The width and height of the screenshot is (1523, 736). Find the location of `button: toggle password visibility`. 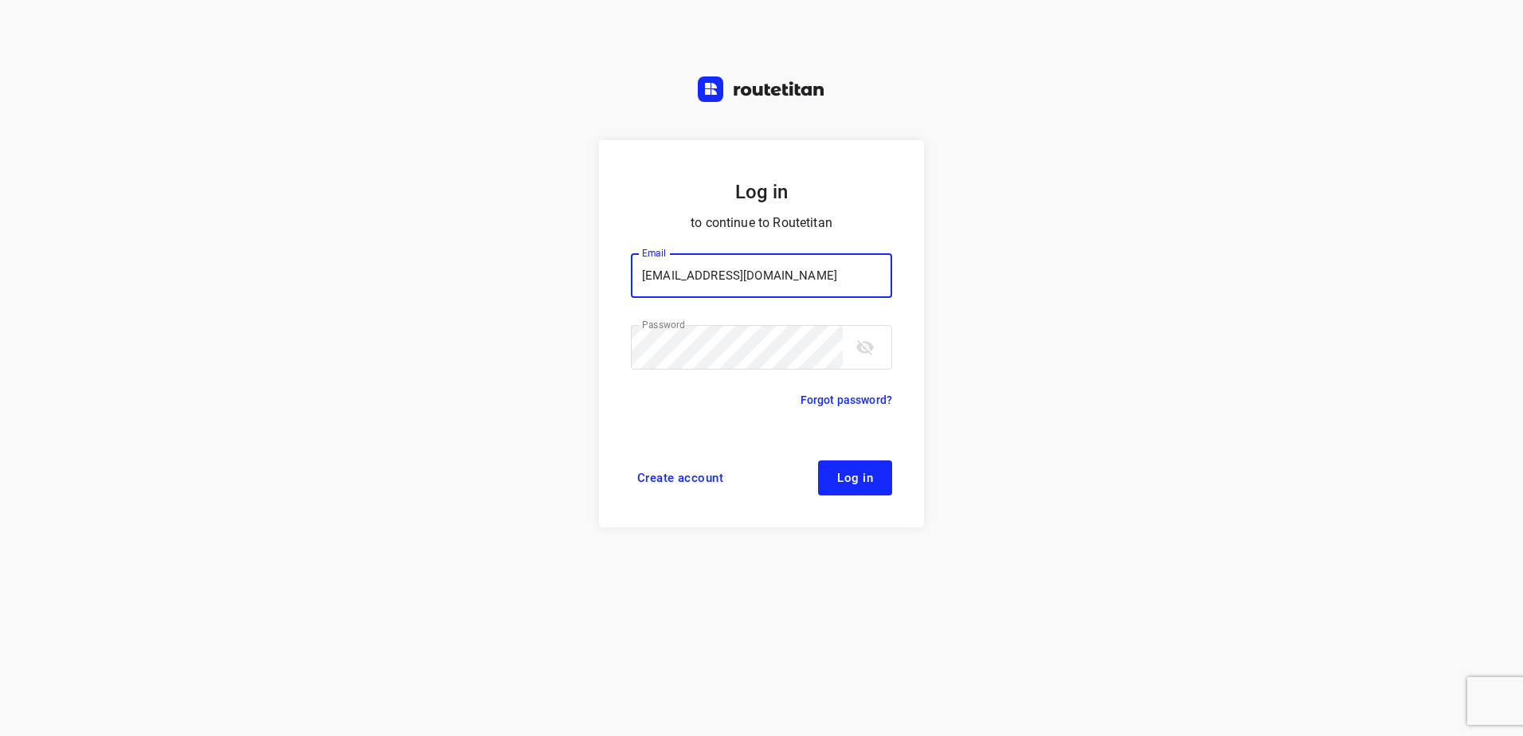

button: toggle password visibility is located at coordinates (865, 347).